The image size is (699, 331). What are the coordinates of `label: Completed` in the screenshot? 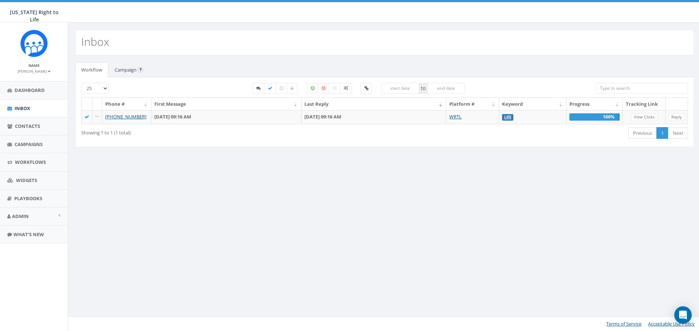 It's located at (270, 88).